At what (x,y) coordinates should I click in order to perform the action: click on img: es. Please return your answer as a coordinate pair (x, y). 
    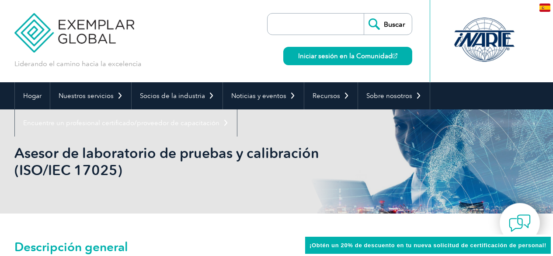
    Looking at the image, I should click on (545, 7).